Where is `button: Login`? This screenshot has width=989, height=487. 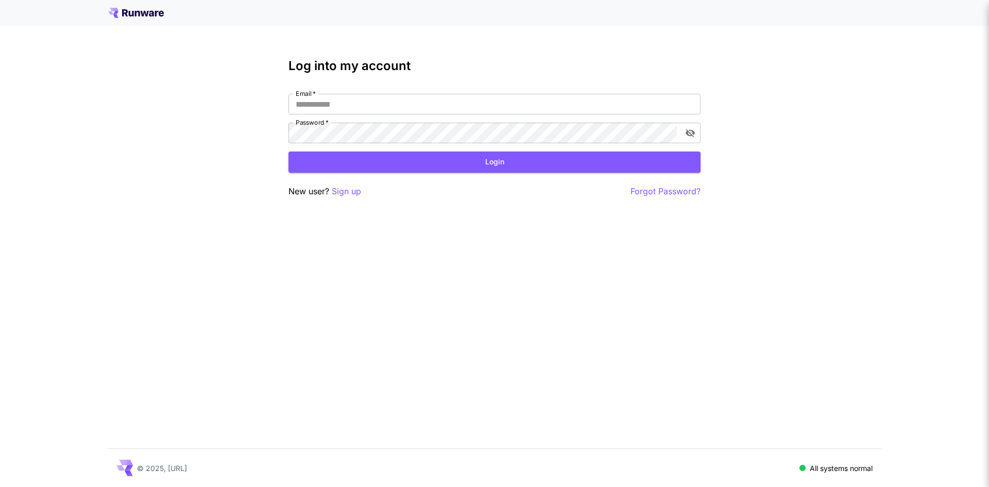
button: Login is located at coordinates (495, 162).